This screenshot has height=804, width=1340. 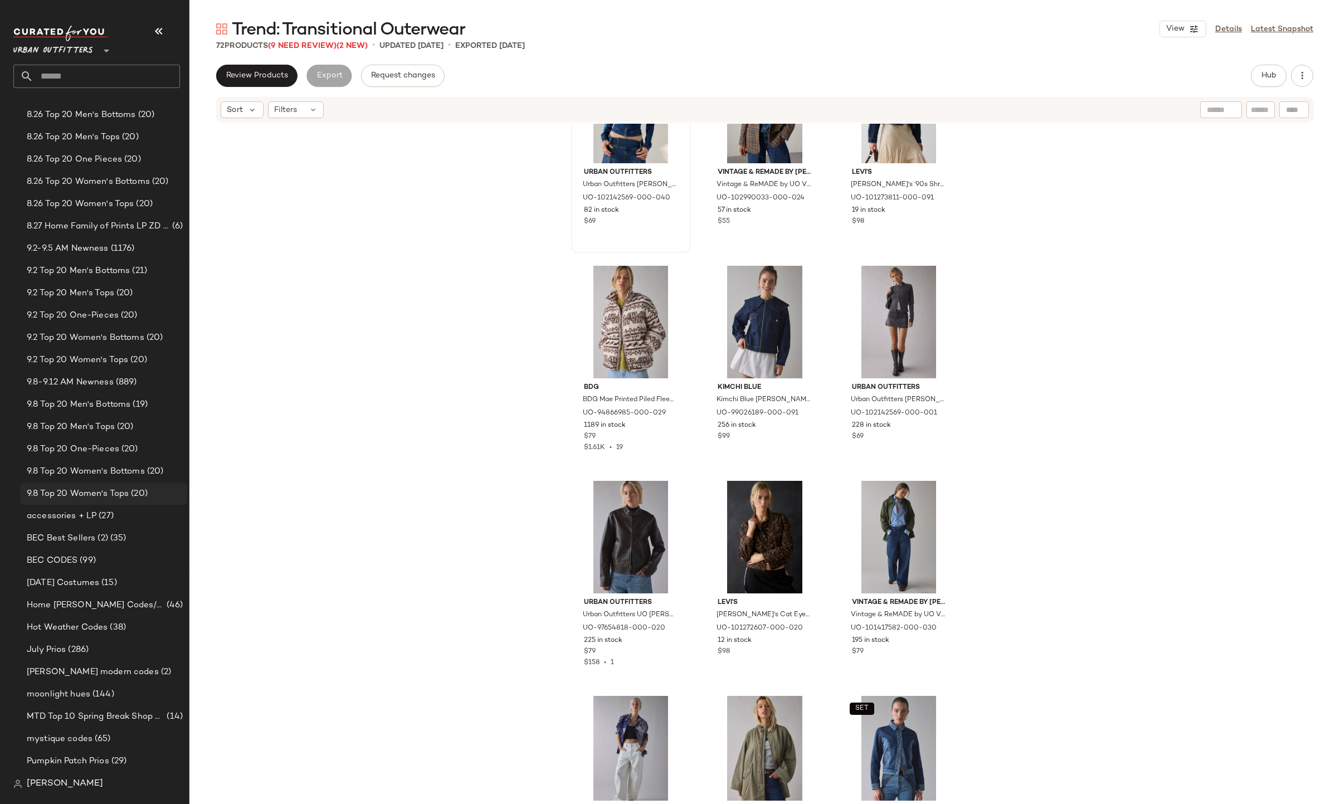 What do you see at coordinates (176, 226) in the screenshot?
I see `span: (6)` at bounding box center [176, 226].